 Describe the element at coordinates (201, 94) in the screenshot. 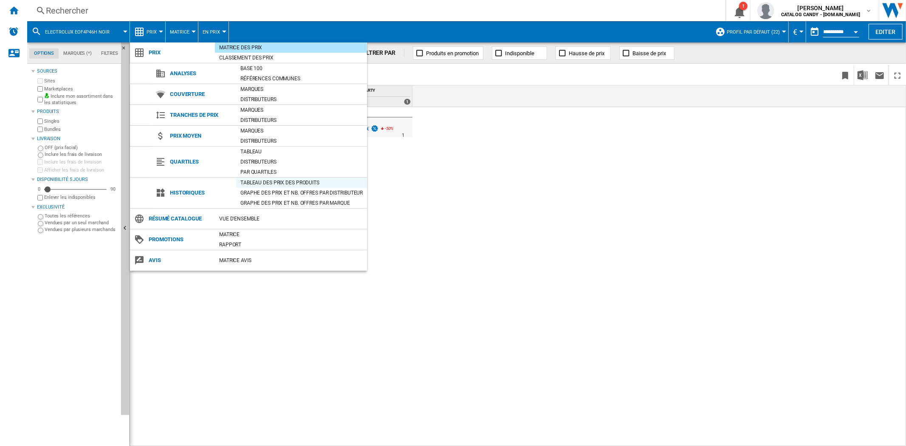

I see `span: Couverture` at that location.